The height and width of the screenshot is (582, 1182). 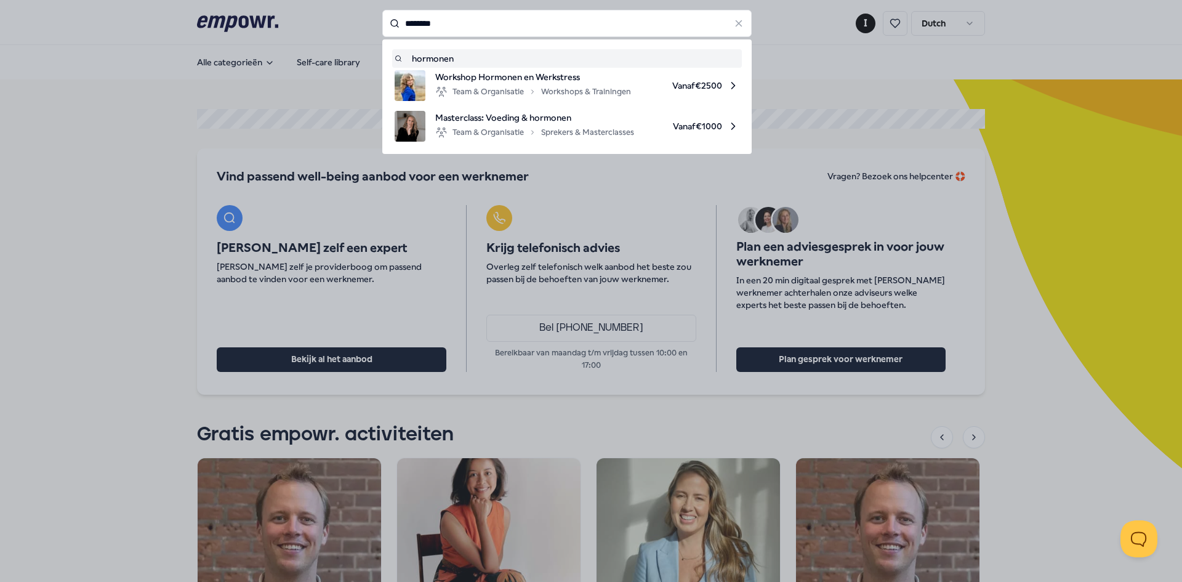 What do you see at coordinates (690, 86) in the screenshot?
I see `span: Vanaf € 2500` at bounding box center [690, 86].